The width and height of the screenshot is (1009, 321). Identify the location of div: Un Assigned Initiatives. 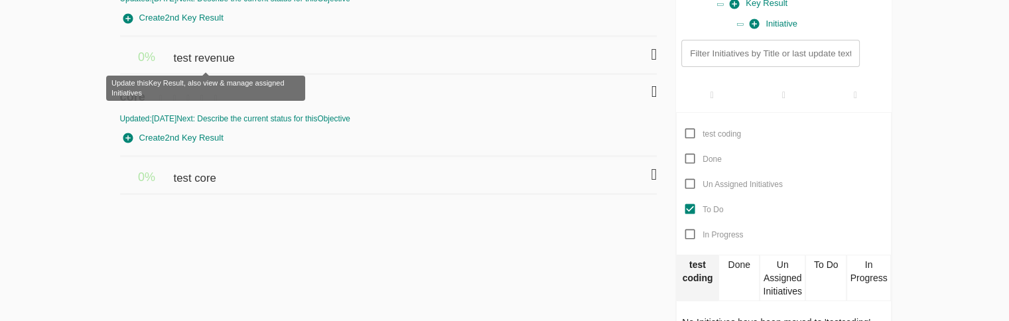
(782, 278).